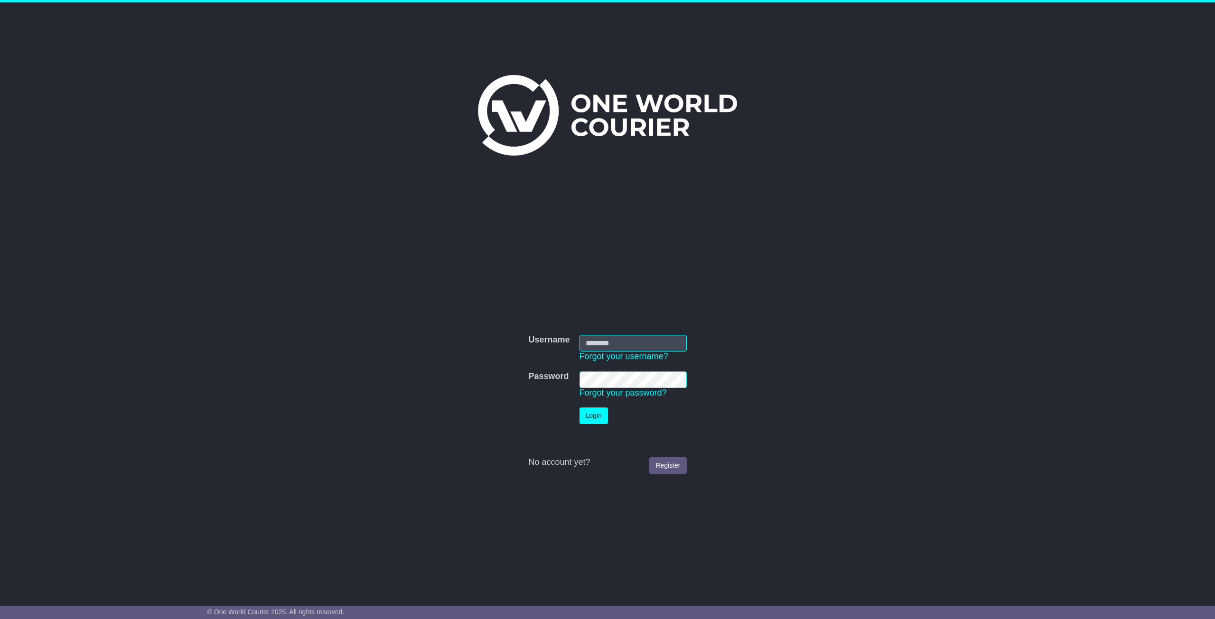 The image size is (1215, 619). I want to click on label: Password, so click(548, 377).